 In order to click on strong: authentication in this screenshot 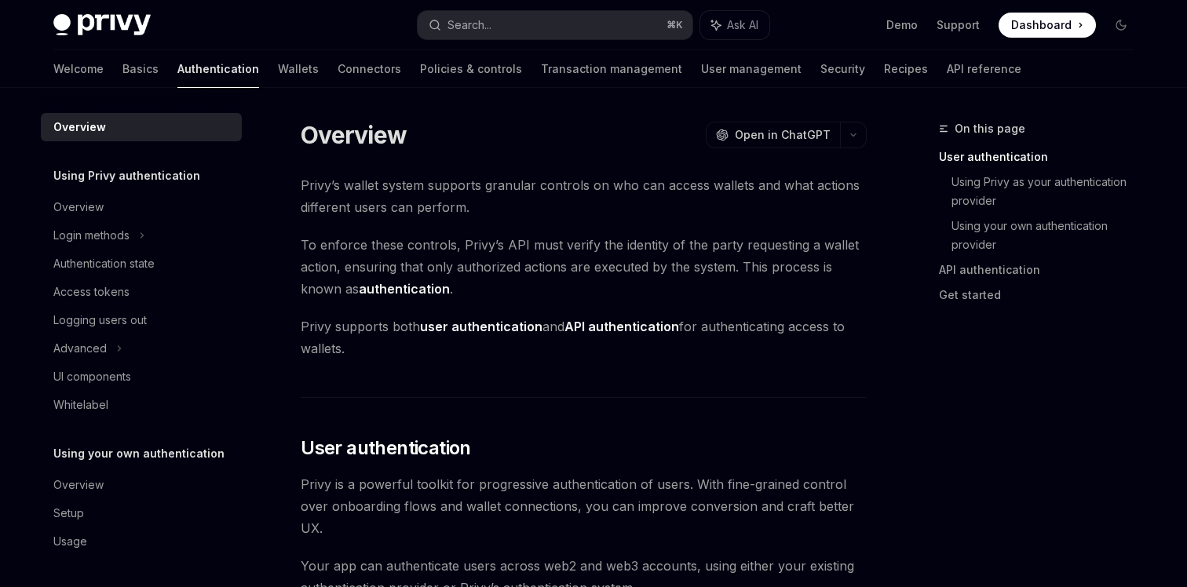, I will do `click(404, 289)`.